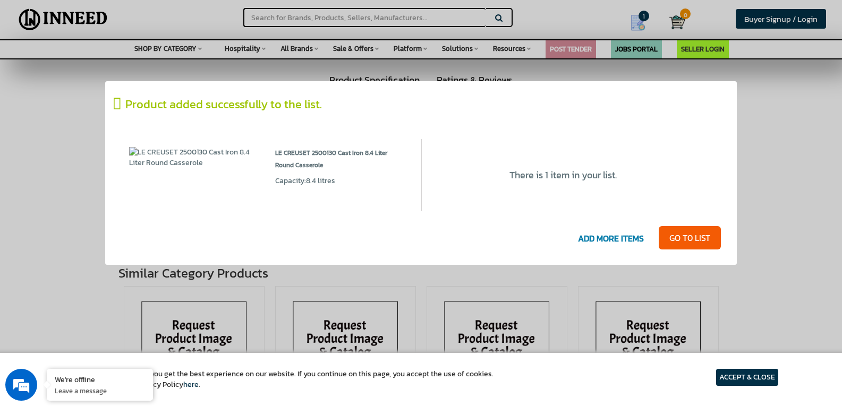 The height and width of the screenshot is (406, 842). What do you see at coordinates (194, 158) in the screenshot?
I see `img: LE CREUSET 2500130 Cast Iron 8.4 Liter Round Casserole` at bounding box center [194, 158].